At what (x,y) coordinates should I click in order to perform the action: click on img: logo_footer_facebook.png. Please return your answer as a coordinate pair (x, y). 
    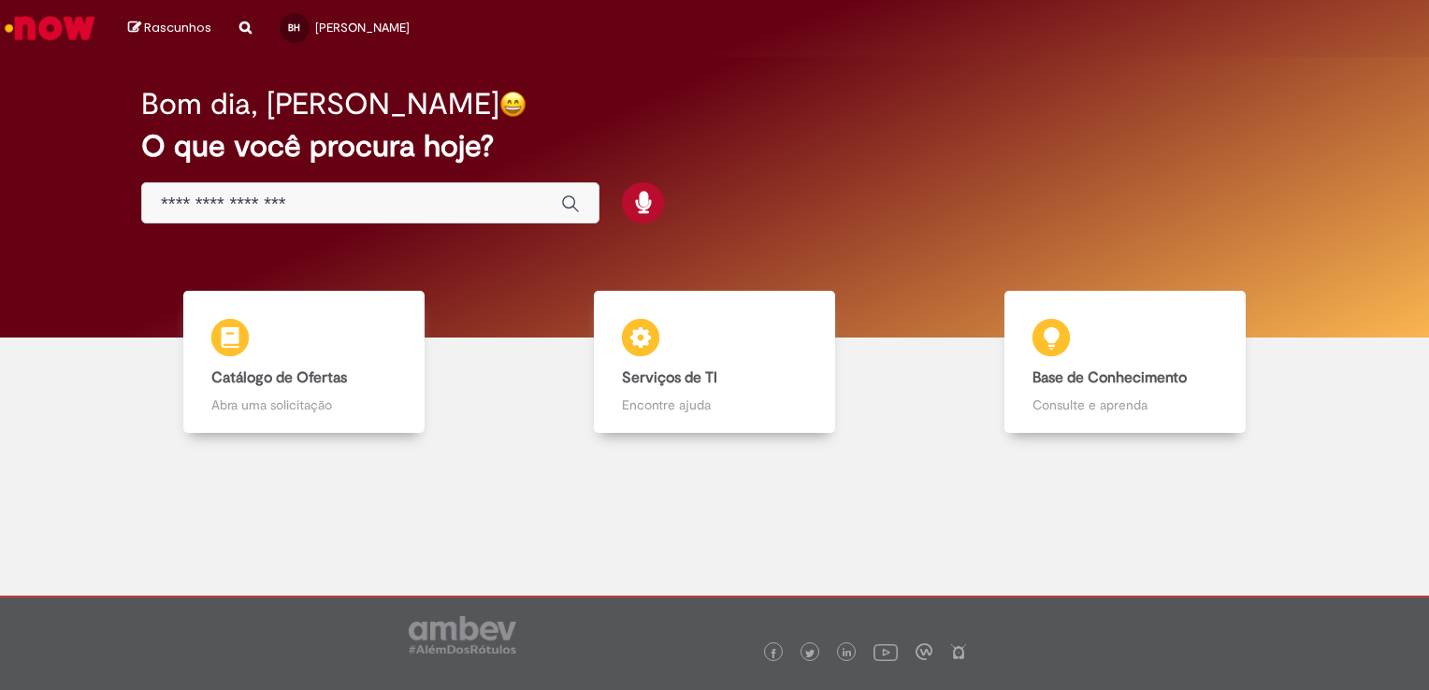
    Looking at the image, I should click on (773, 654).